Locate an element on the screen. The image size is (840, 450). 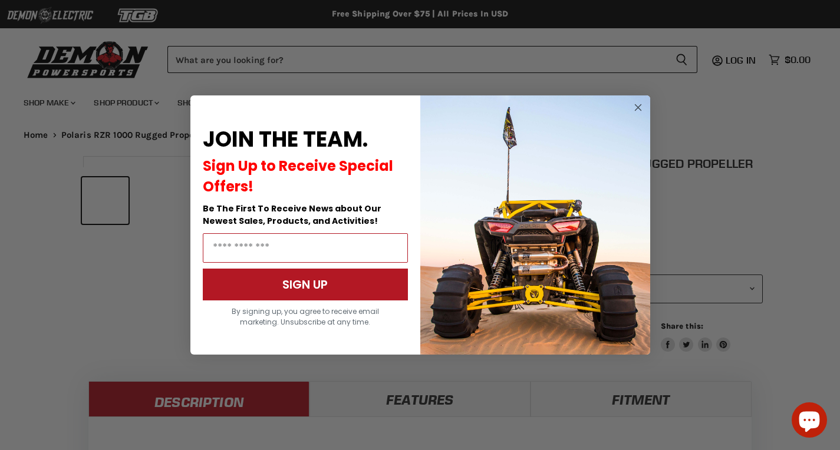
span: Be The First To Receive News about Our Newest Sales, Products, and Activities! is located at coordinates (292, 215).